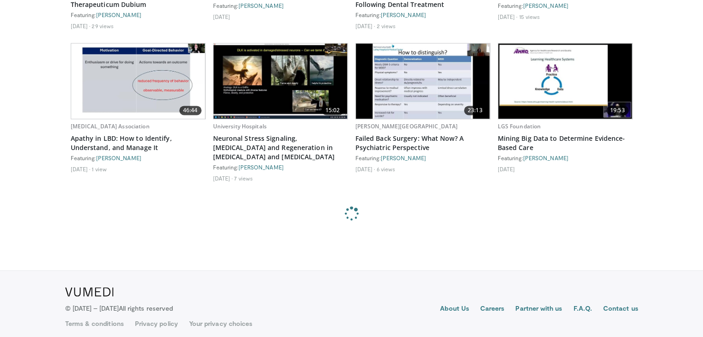 This screenshot has height=337, width=703. Describe the element at coordinates (243, 178) in the screenshot. I see `li: 7 views` at that location.